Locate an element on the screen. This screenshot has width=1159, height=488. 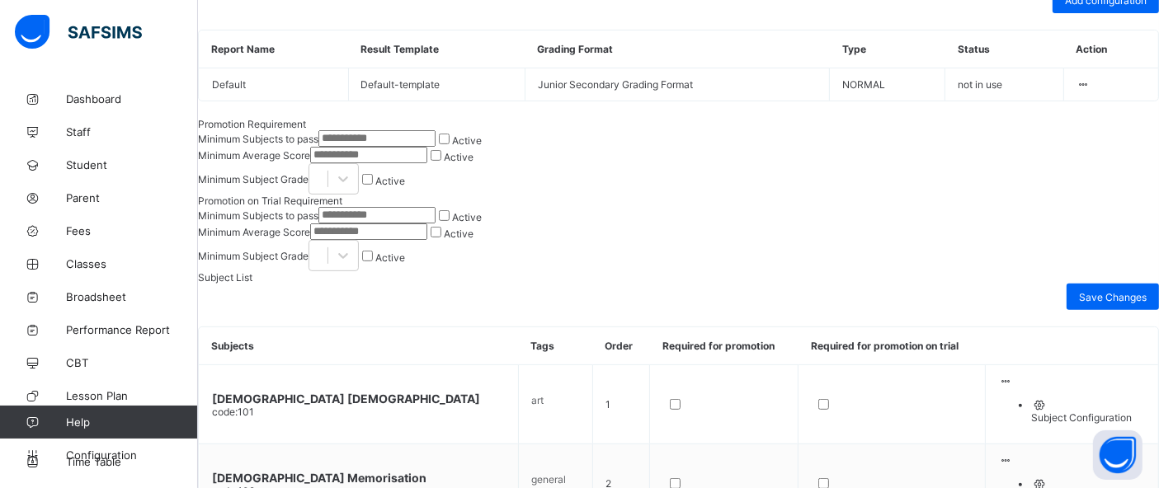
td: Junior Secondary Grading Format is located at coordinates (677, 85).